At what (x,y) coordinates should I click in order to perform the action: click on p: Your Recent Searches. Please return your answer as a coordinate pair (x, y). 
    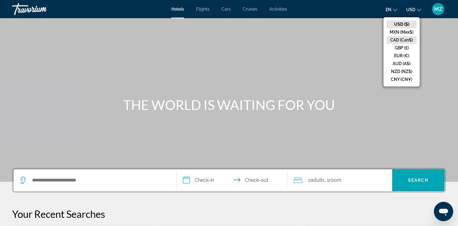
    Looking at the image, I should click on (229, 214).